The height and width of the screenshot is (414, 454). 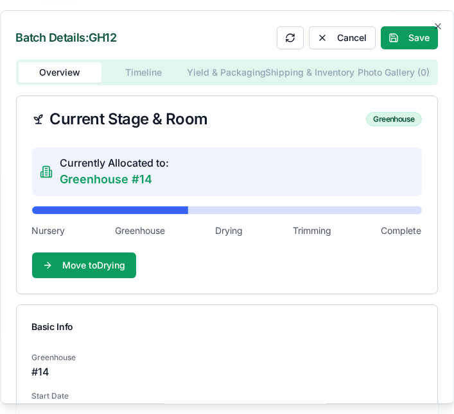 I want to click on span: Greenhouse, so click(x=140, y=231).